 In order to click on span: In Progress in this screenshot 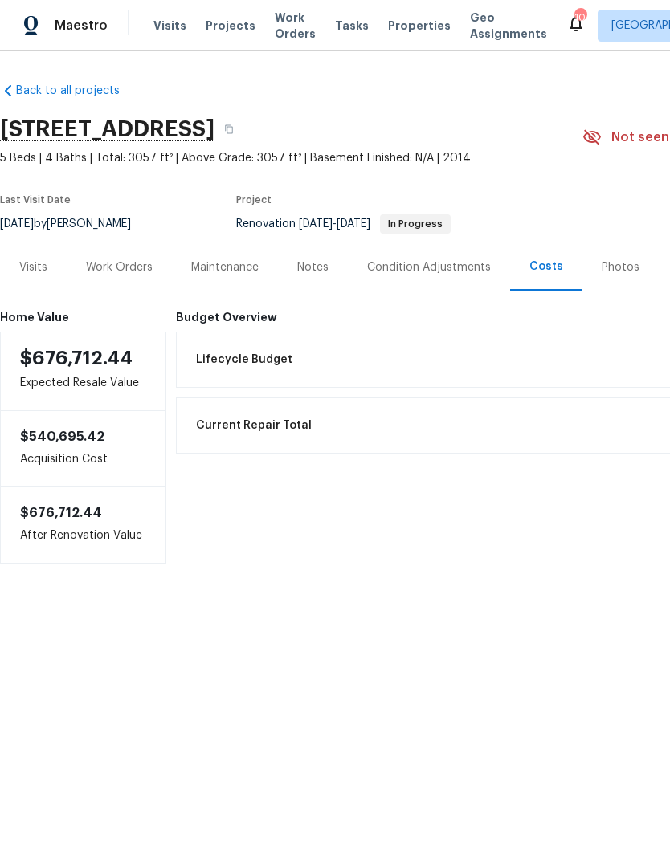, I will do `click(415, 224)`.